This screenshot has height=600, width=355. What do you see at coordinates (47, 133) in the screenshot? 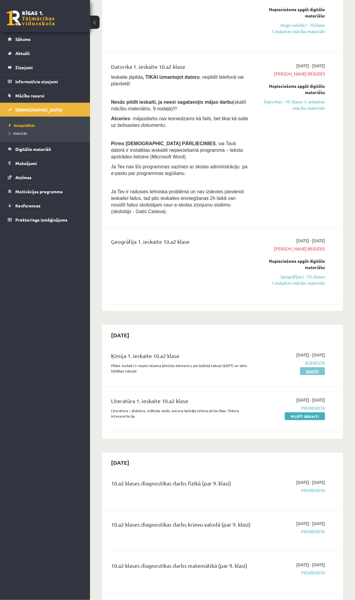
I see `a: Izlabotās` at bounding box center [47, 133].